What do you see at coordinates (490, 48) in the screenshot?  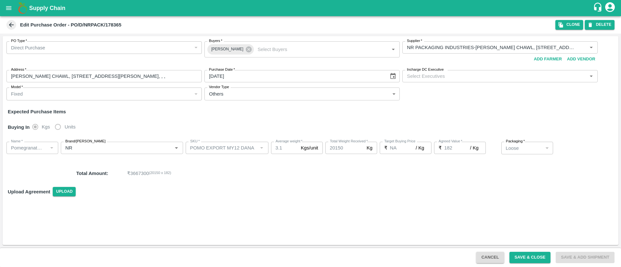 I see `input: Select Supplier` at bounding box center [490, 48].